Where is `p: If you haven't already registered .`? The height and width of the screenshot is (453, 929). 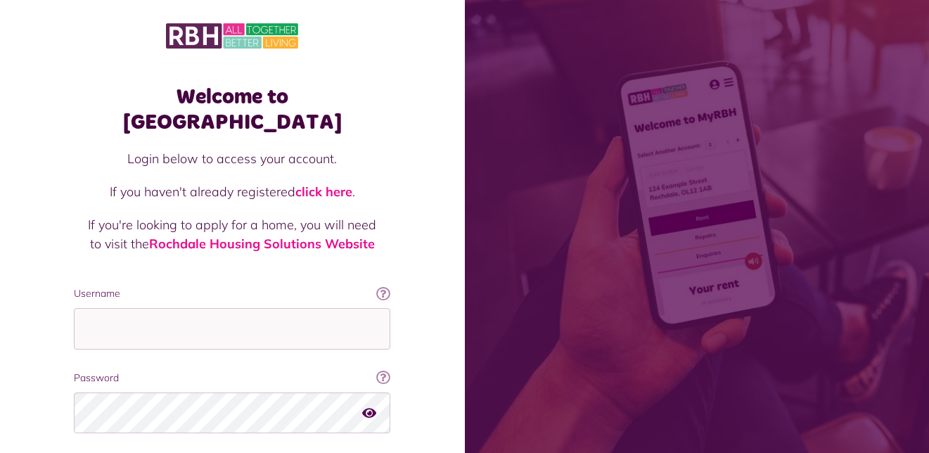 p: If you haven't already registered . is located at coordinates (232, 191).